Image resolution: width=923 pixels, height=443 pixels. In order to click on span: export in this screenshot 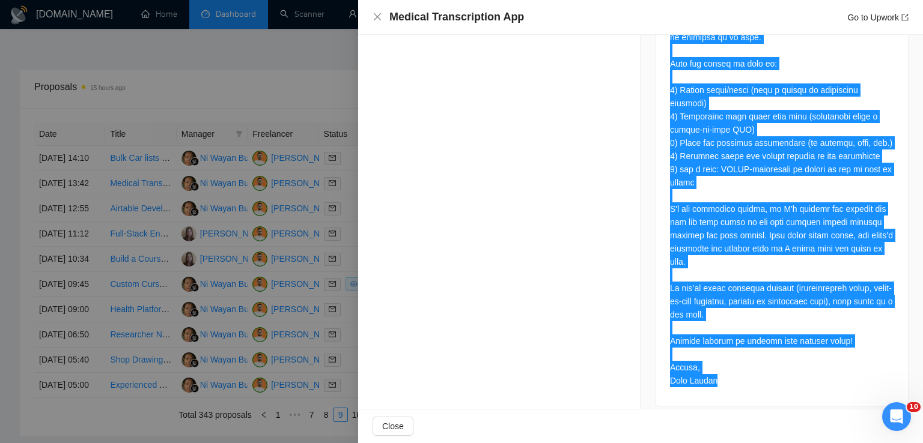, I will do `click(905, 17)`.